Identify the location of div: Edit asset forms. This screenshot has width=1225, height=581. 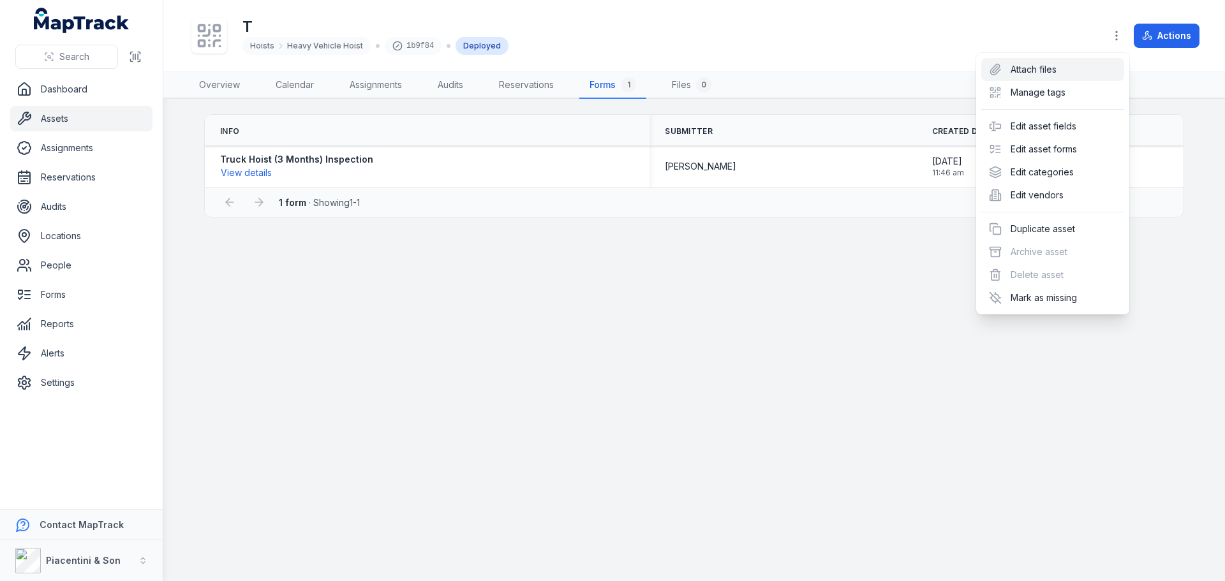
(1053, 149).